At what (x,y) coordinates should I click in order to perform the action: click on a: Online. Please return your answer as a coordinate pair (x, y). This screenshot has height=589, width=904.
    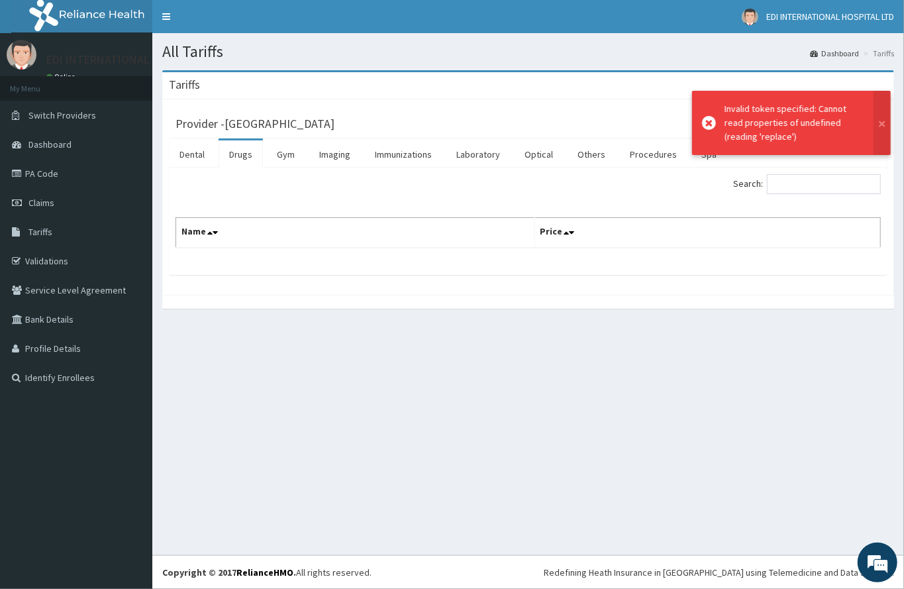
    Looking at the image, I should click on (62, 77).